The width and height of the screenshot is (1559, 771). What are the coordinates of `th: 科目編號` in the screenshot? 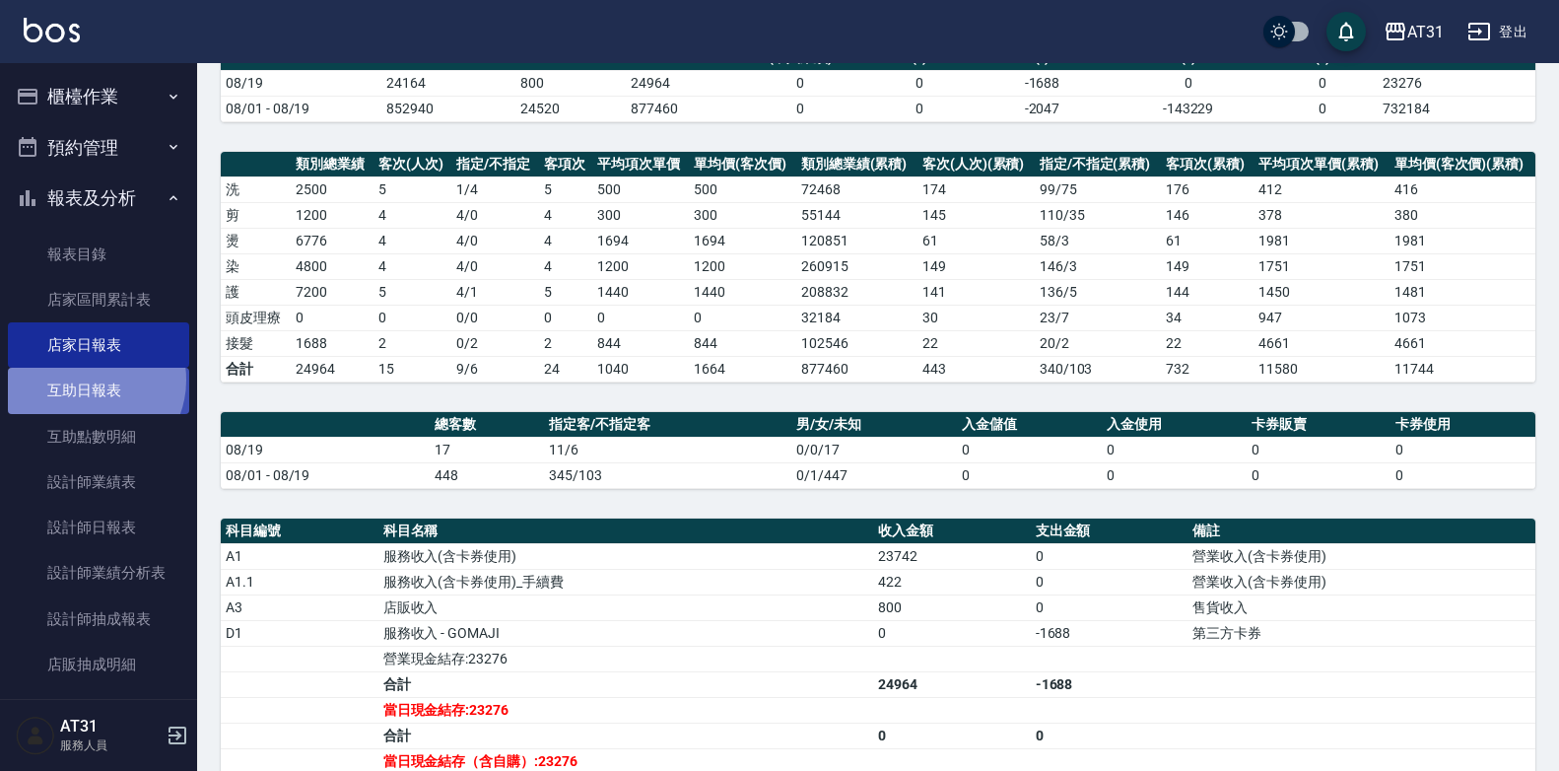 It's located at (300, 531).